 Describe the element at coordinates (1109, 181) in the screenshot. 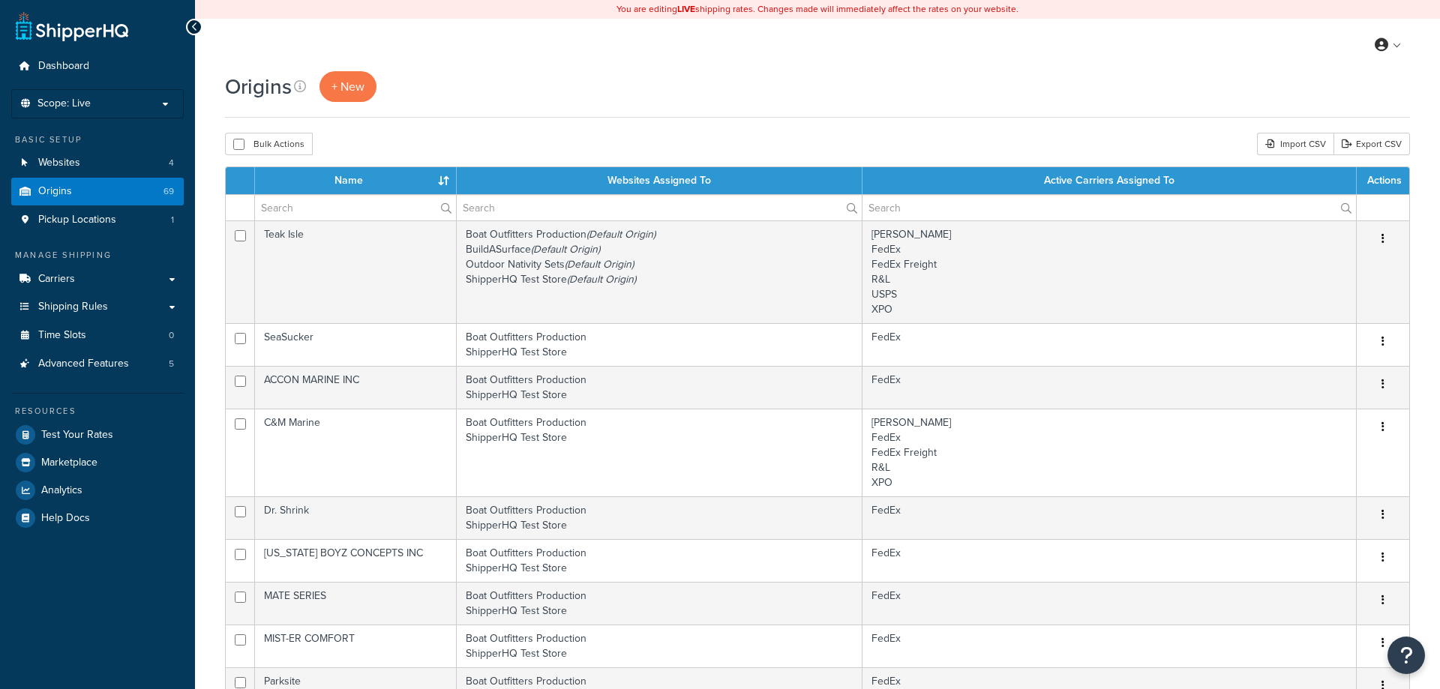

I see `th: Active Carriers Assigned To` at that location.